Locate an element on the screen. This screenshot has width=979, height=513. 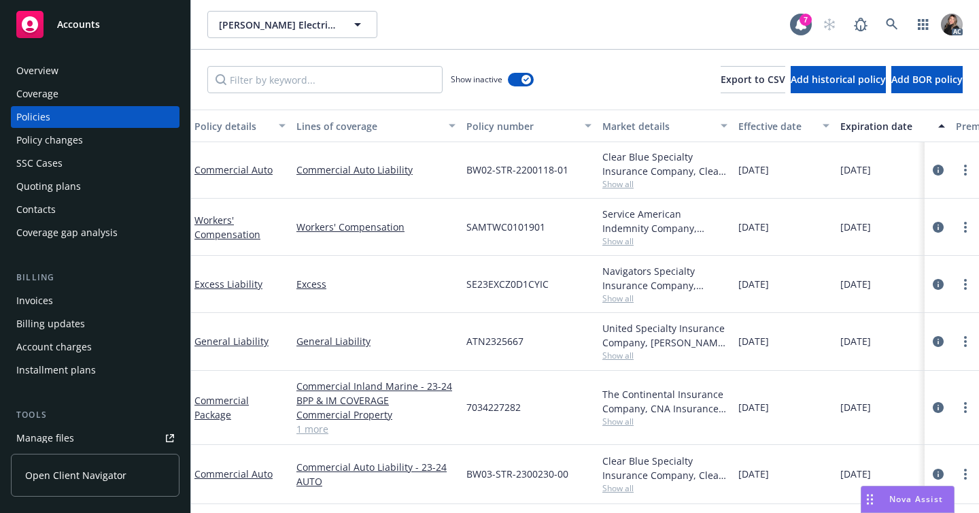
a: Policy changes is located at coordinates (95, 140).